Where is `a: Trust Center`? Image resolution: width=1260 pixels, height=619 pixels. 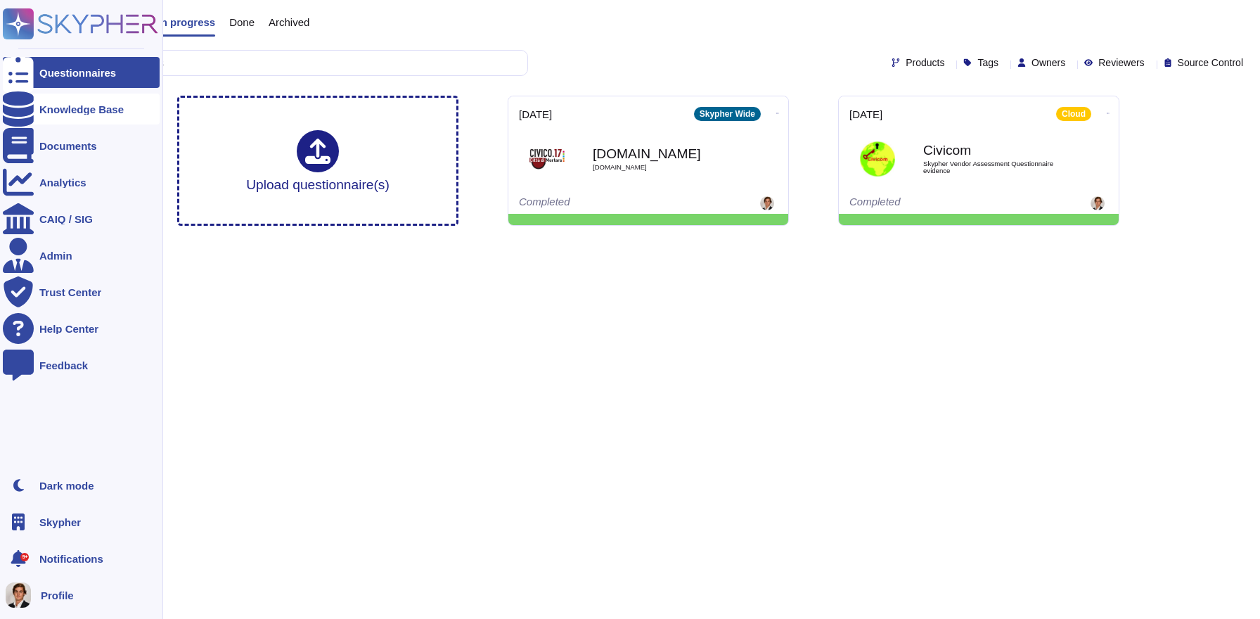
a: Trust Center is located at coordinates (81, 292).